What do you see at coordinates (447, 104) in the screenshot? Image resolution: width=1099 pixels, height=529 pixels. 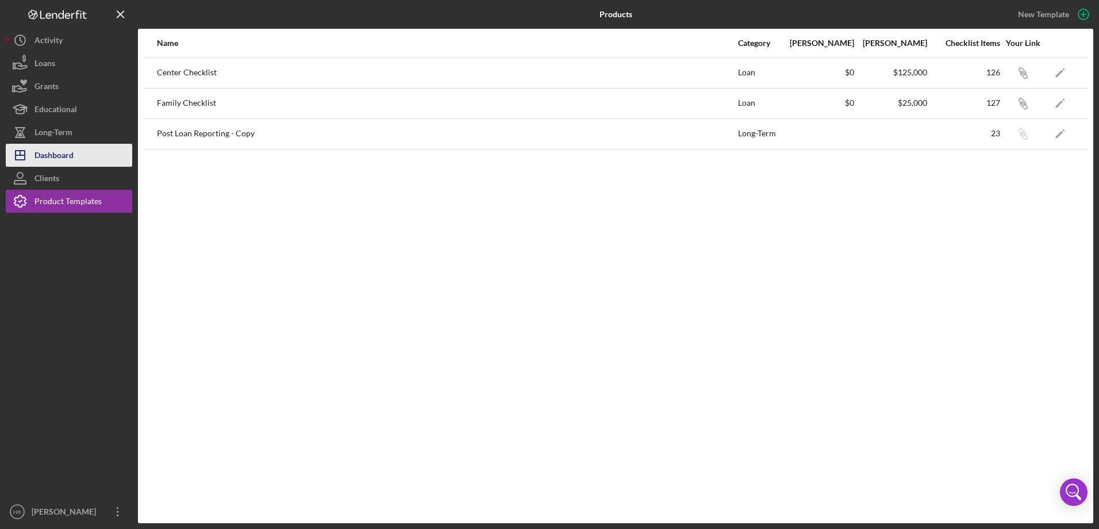 I see `div: Family Checklist` at bounding box center [447, 104].